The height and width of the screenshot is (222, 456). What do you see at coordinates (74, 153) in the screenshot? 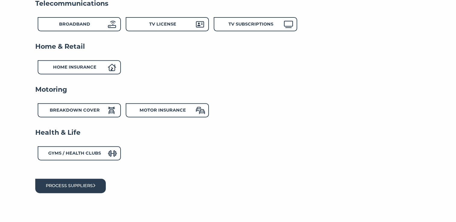
I see `strong: Gyms / Health Clubs` at bounding box center [74, 153].